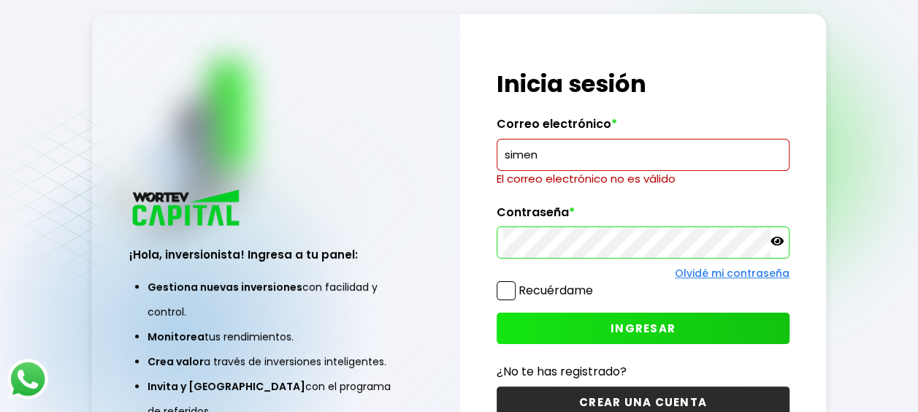 The height and width of the screenshot is (412, 918). Describe the element at coordinates (225, 287) in the screenshot. I see `span: Gestiona nuevas inversiones` at that location.